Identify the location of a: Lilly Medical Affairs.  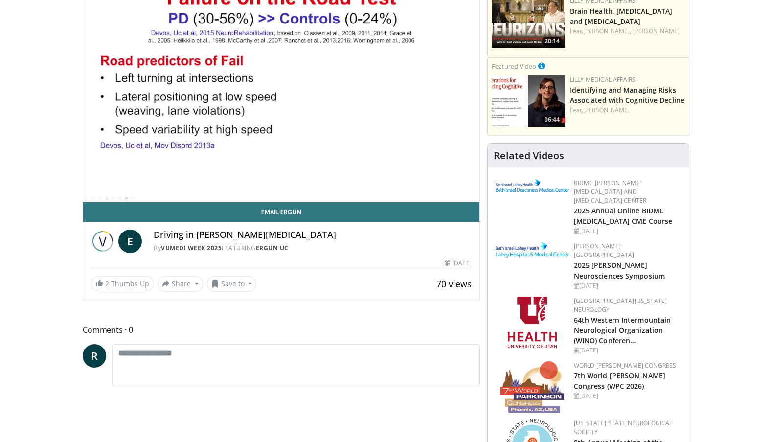
(603, 79).